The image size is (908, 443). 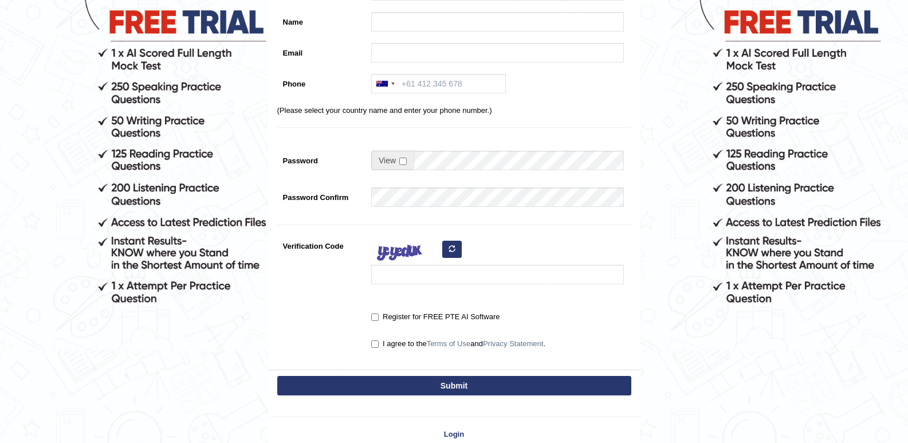 What do you see at coordinates (375, 317) in the screenshot?
I see `input: Register for FREE PTE AI Software` at bounding box center [375, 317].